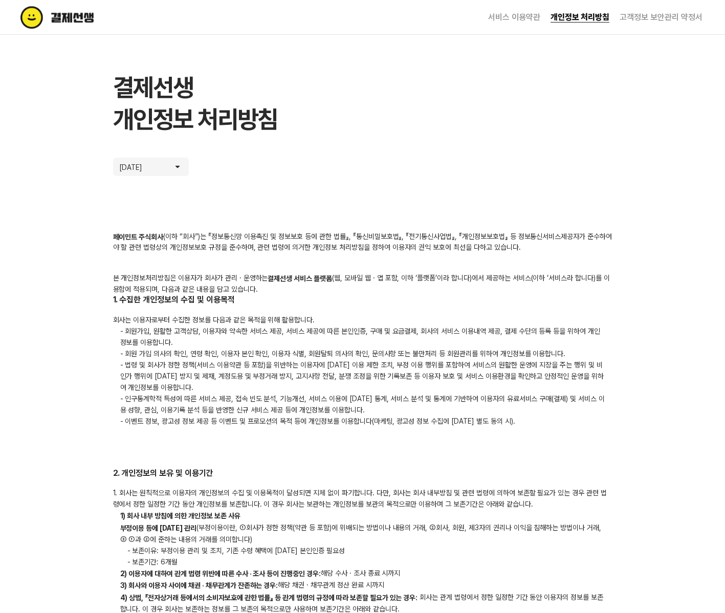 This screenshot has height=613, width=725. Describe the element at coordinates (363, 371) in the screenshot. I see `div: 회사는 이용자로부터 수집한 정보를 다음과 같은 목적을 위해 활용합니다.` at that location.